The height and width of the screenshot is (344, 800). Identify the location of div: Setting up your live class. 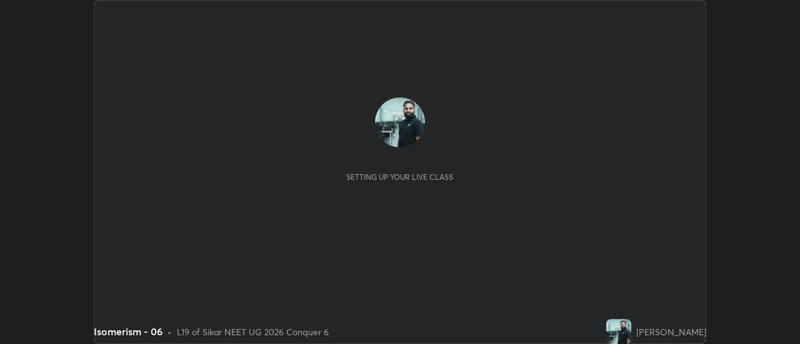
(399, 177).